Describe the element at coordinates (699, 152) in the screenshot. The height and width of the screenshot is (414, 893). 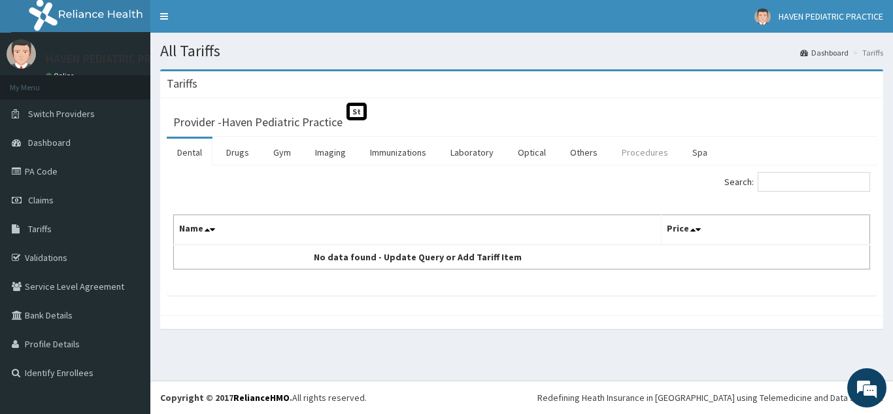
I see `a: Spa` at that location.